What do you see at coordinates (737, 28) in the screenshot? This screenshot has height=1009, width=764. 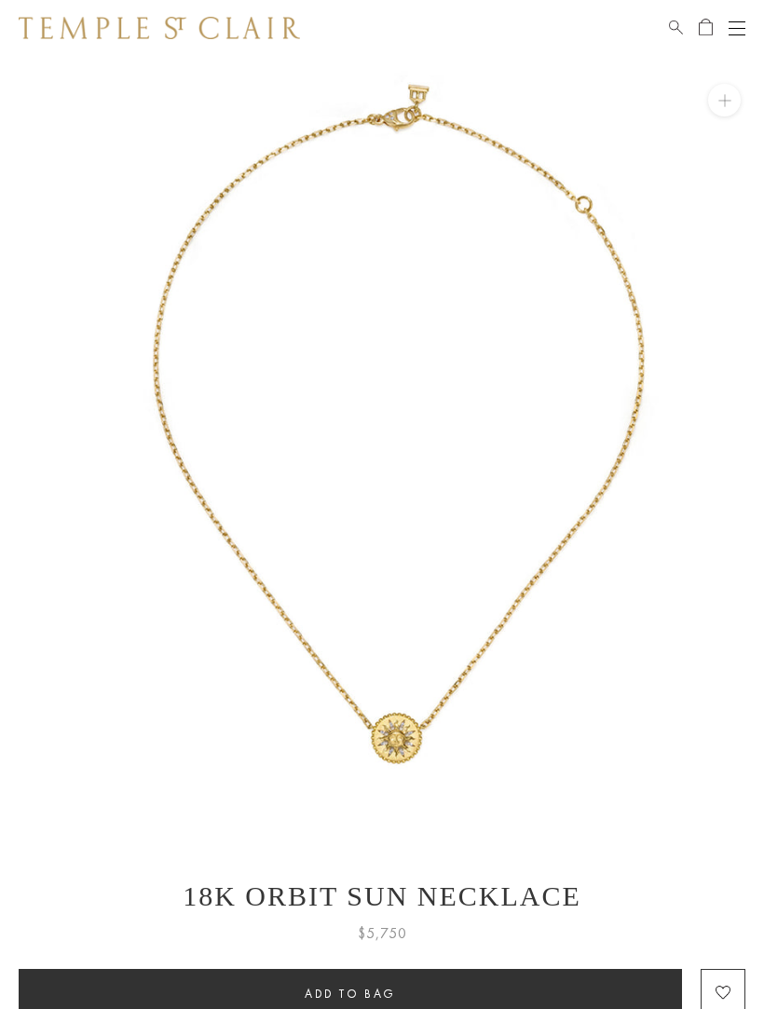 I see `button: Open navigation` at bounding box center [737, 28].